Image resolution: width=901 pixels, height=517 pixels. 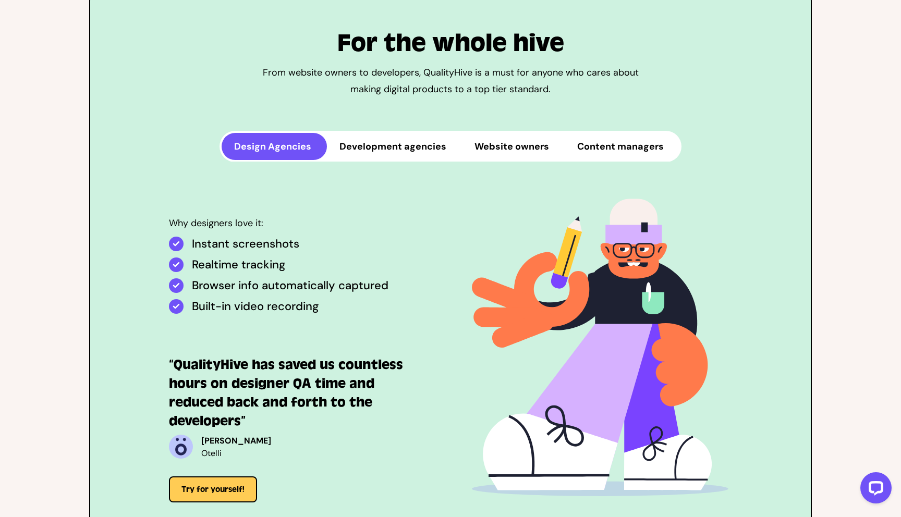 I want to click on p: From website owners to developers, QualityHive is a must for anyone who cares about making digita..., so click(x=450, y=81).